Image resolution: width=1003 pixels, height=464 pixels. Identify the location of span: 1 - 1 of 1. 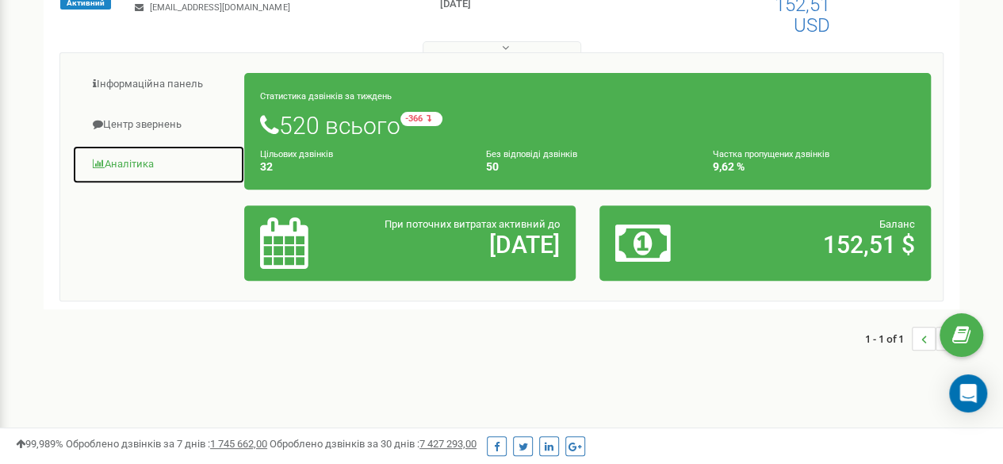
(888, 338).